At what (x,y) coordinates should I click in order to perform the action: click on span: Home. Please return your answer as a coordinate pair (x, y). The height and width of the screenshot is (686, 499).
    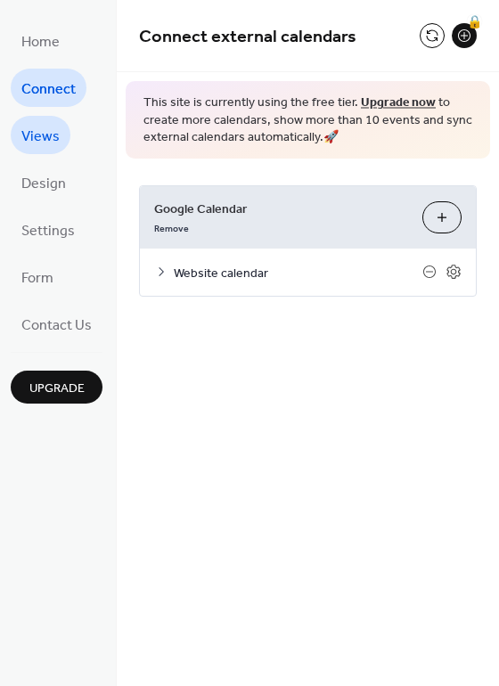
    Looking at the image, I should click on (40, 42).